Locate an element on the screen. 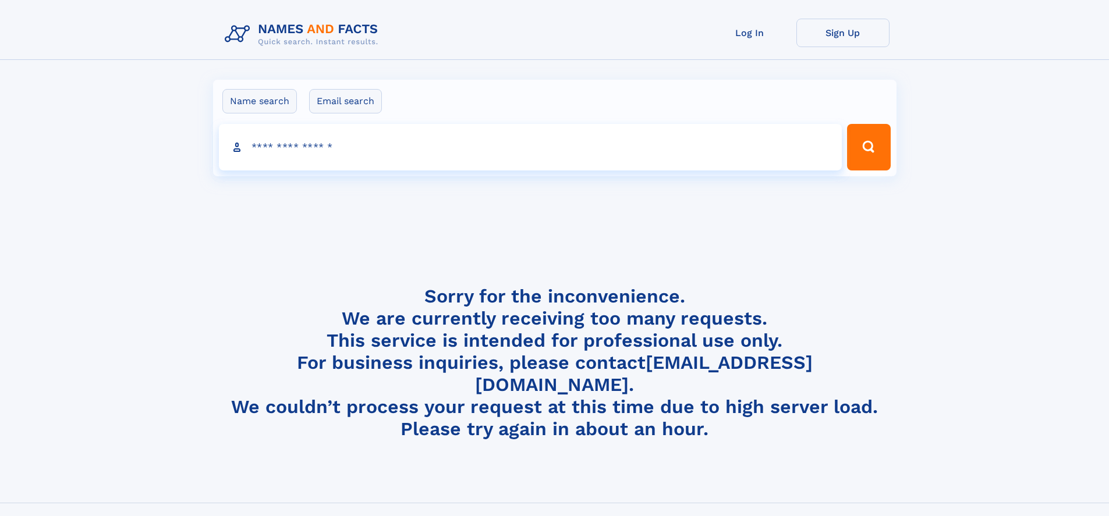 This screenshot has height=516, width=1109. input: search input is located at coordinates (530, 147).